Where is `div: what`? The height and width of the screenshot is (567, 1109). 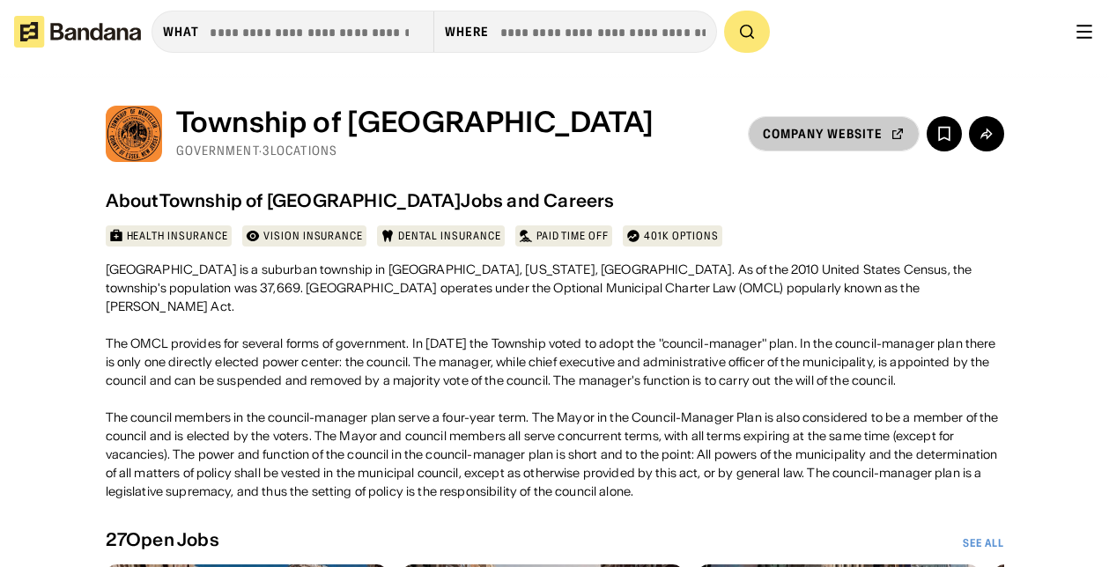 div: what is located at coordinates (181, 32).